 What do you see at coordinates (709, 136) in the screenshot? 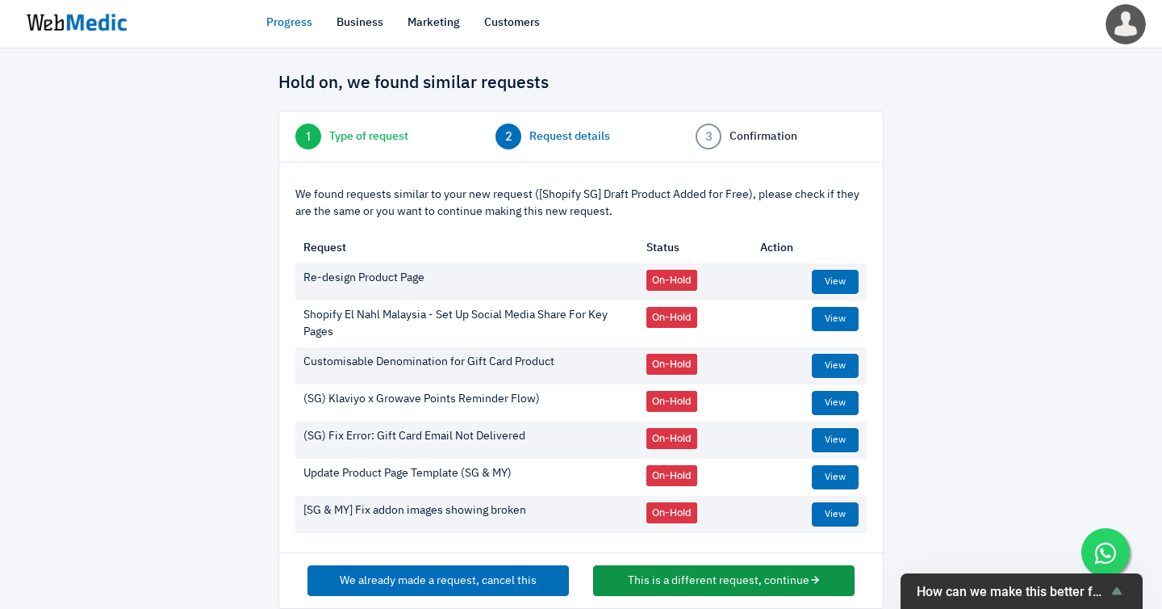
I see `span: 3` at bounding box center [709, 136].